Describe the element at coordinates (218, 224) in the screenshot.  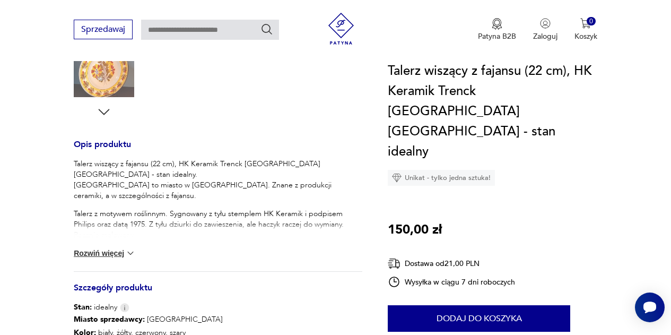
I see `p: Talerz z motywem roślinnym. Sygnowany z tyłu stemplem HK Keramik i podpisem Philips oraz datą 197...` at that location.